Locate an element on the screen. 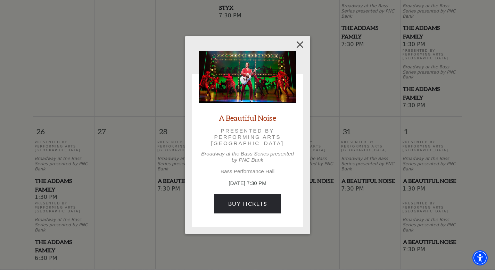 The width and height of the screenshot is (495, 270). p: Bass Performance Hall is located at coordinates (248, 171).